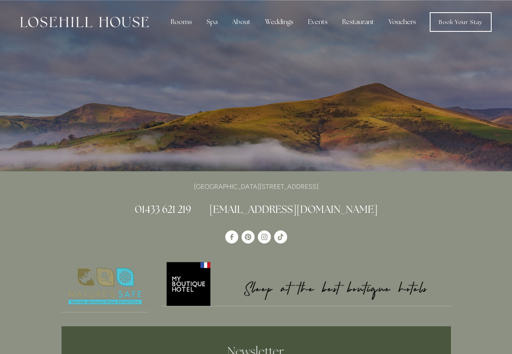 This screenshot has width=512, height=354. Describe the element at coordinates (318, 22) in the screenshot. I see `div: Events` at that location.